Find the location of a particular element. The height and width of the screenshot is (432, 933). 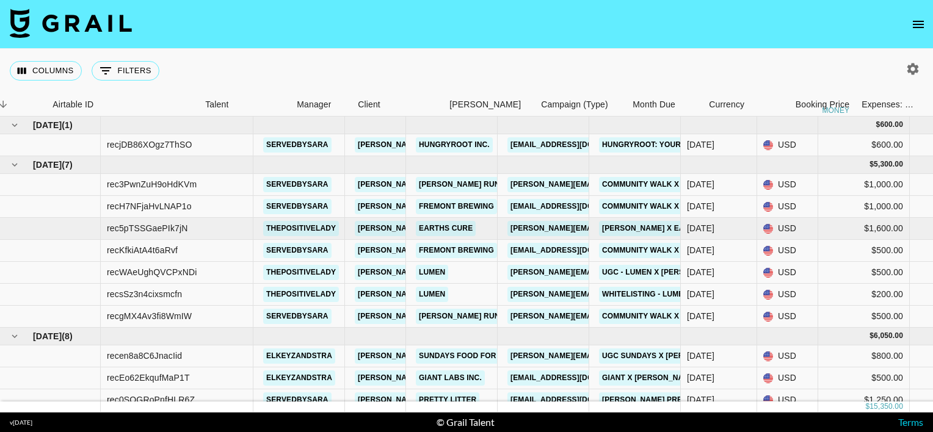

div: recsSz3n4cixsmcfn is located at coordinates (144, 294).